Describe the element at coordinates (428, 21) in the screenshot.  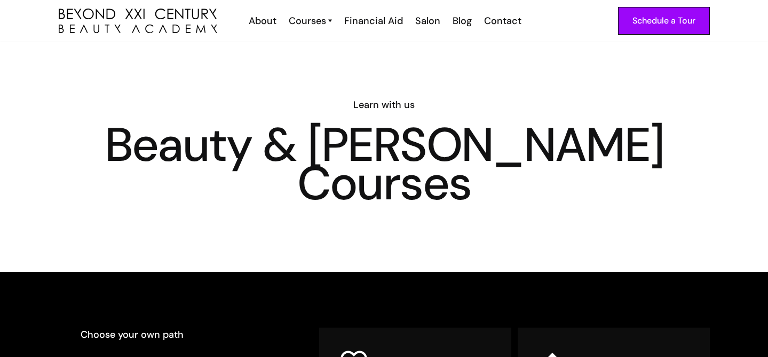
I see `div: Salon` at that location.